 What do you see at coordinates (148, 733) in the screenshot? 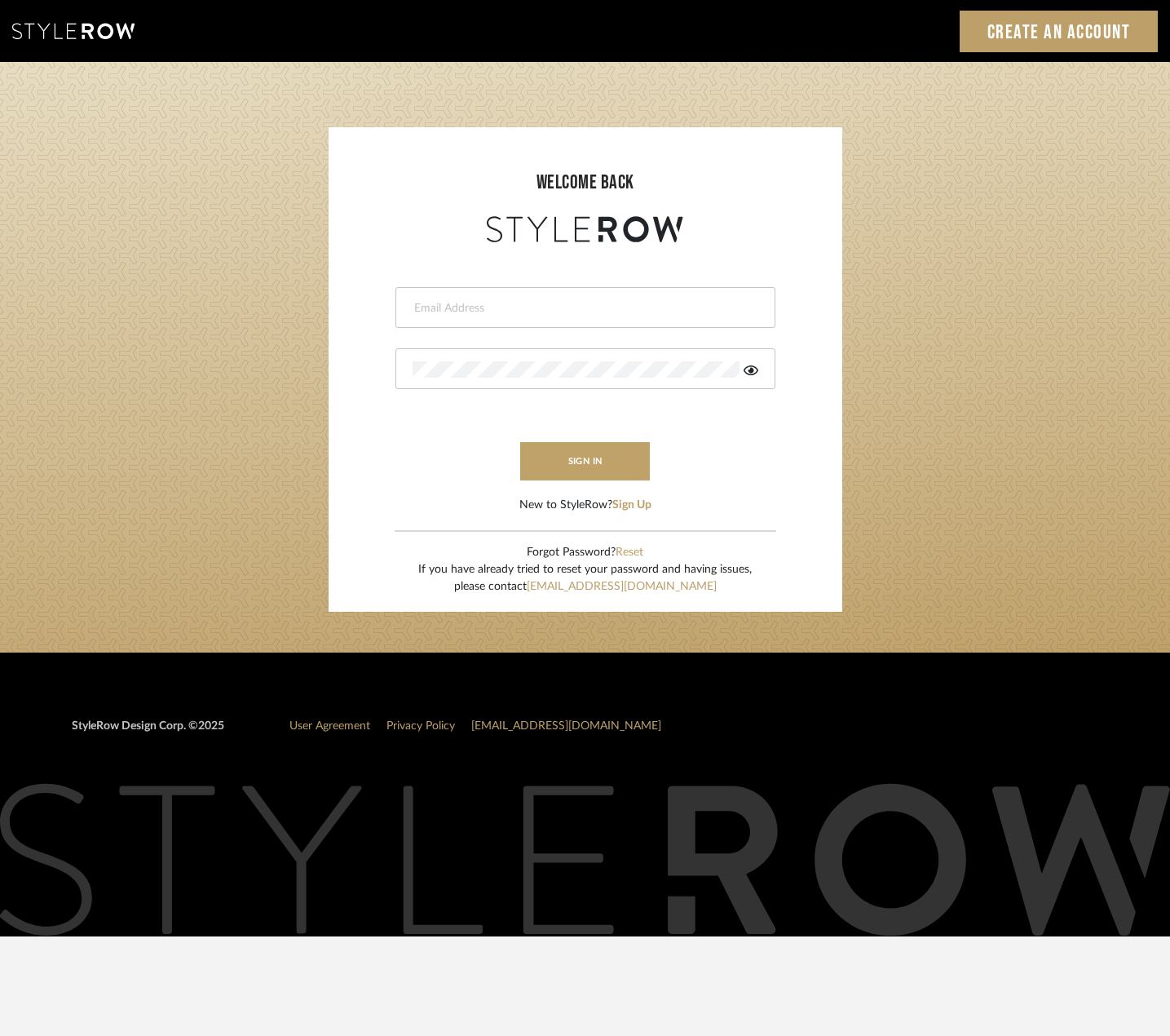
I see `div: StyleRow Design Corp. ©2025` at bounding box center [148, 733].